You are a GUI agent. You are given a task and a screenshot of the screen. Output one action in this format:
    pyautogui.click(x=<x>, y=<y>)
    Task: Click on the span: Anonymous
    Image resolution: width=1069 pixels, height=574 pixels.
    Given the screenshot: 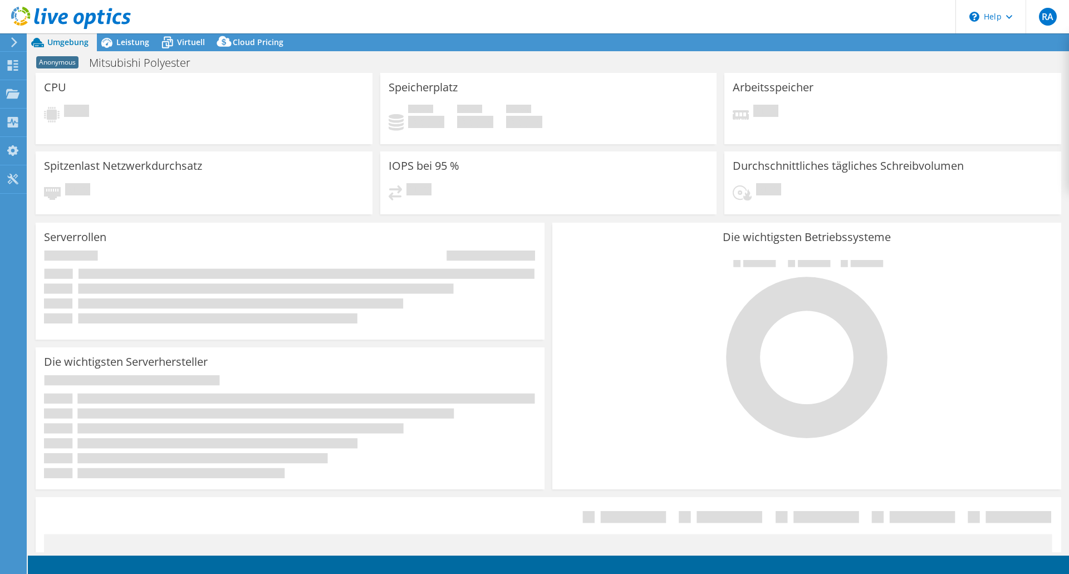 What is the action you would take?
    pyautogui.click(x=57, y=62)
    